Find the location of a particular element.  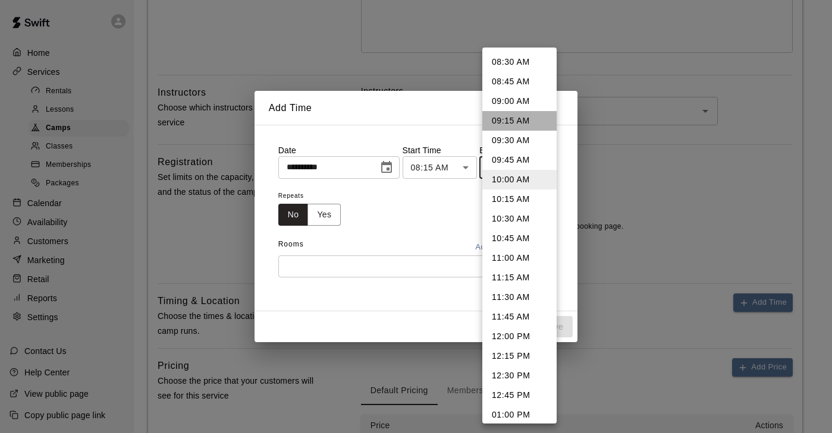

li: 09:30 AM is located at coordinates (519, 140).